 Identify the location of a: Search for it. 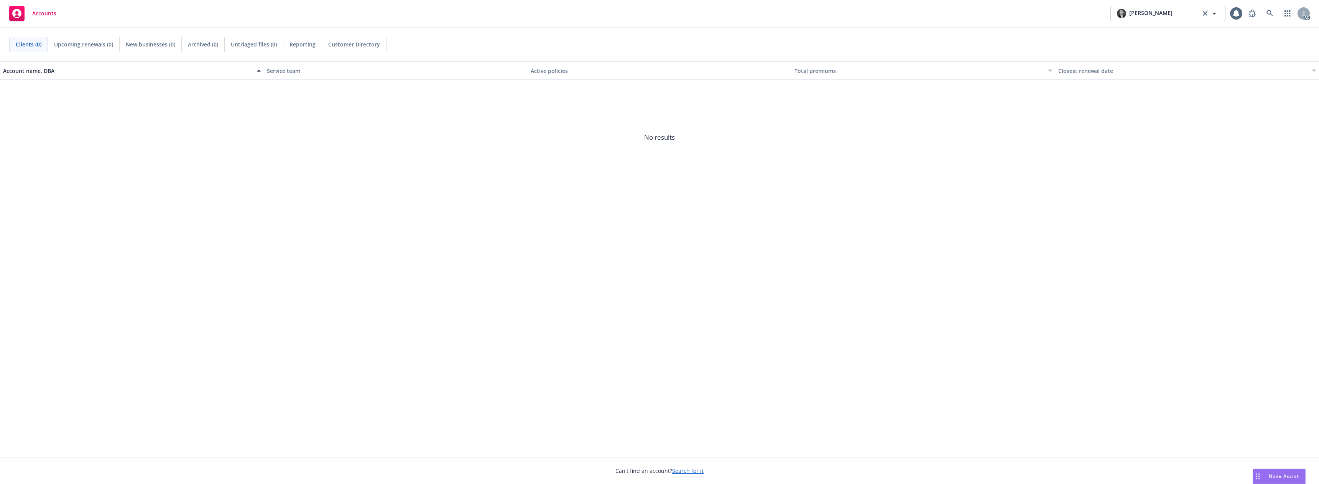
(688, 470).